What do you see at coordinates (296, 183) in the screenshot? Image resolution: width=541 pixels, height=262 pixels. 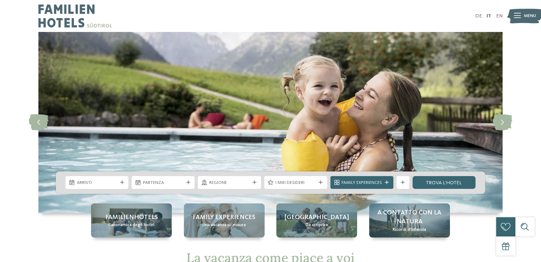 I see `span: I miei desideri` at bounding box center [296, 183].